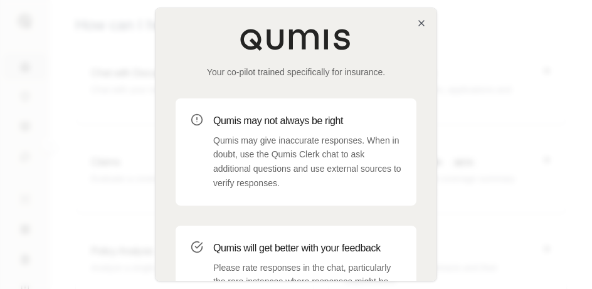  Describe the element at coordinates (307, 162) in the screenshot. I see `p: Qumis may give inaccurate responses. When in doubt, use the Qumis Clerk chat to ask additional qu...` at that location.